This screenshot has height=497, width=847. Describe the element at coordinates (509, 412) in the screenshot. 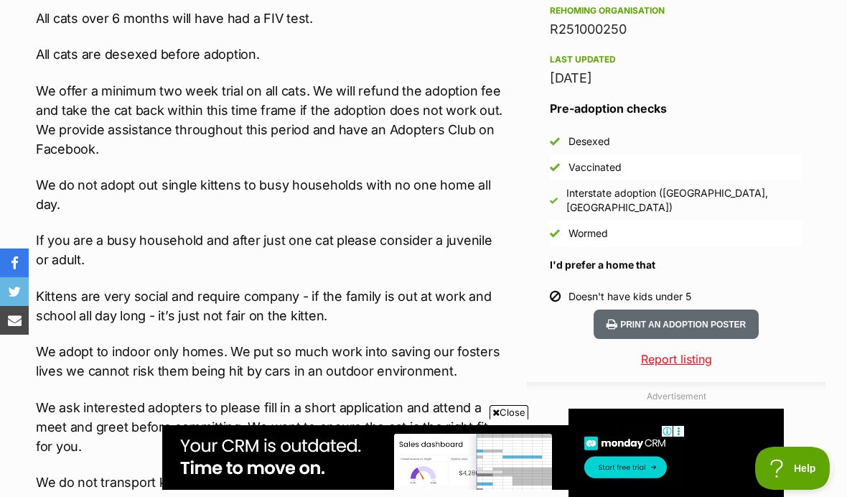

I see `span: Close` at that location.